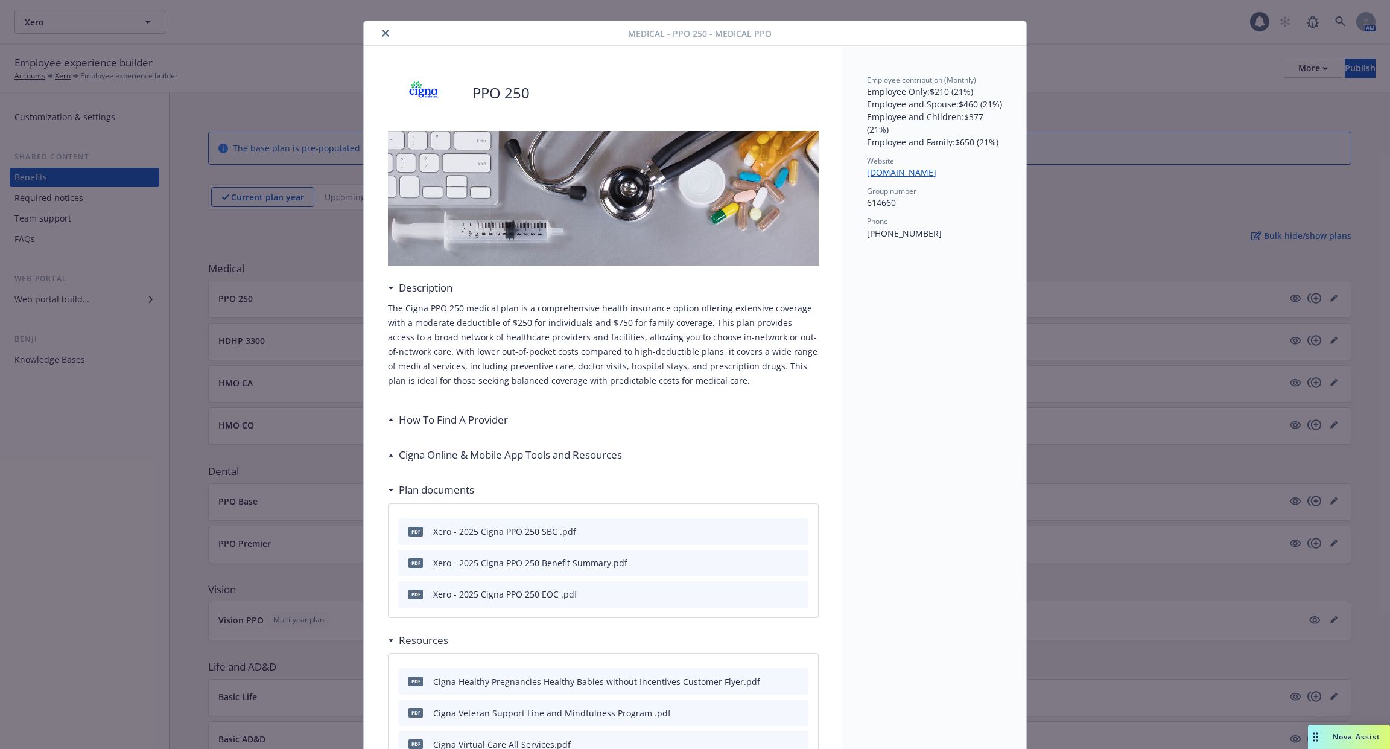  Describe the element at coordinates (880, 160) in the screenshot. I see `span: Website` at that location.